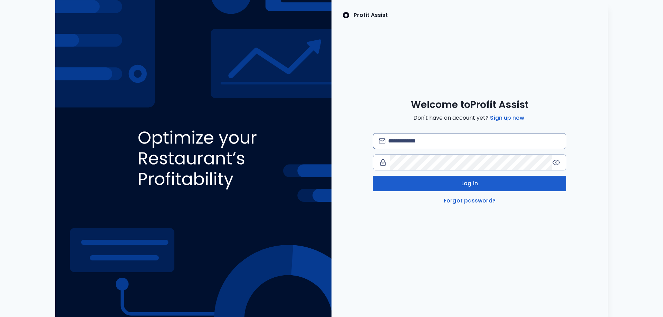 The height and width of the screenshot is (317, 663). What do you see at coordinates (470, 184) in the screenshot?
I see `button: Log in` at bounding box center [470, 184].